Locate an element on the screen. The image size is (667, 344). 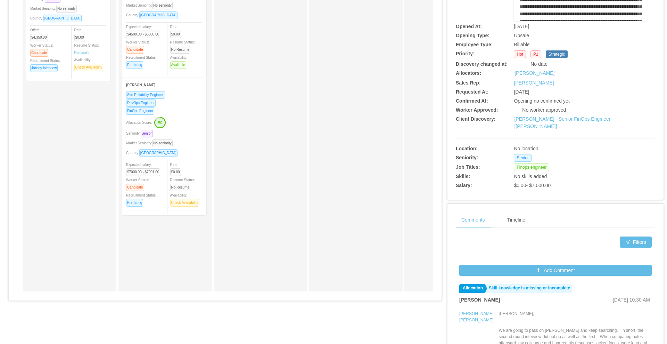
div: Comments is located at coordinates (473, 220).